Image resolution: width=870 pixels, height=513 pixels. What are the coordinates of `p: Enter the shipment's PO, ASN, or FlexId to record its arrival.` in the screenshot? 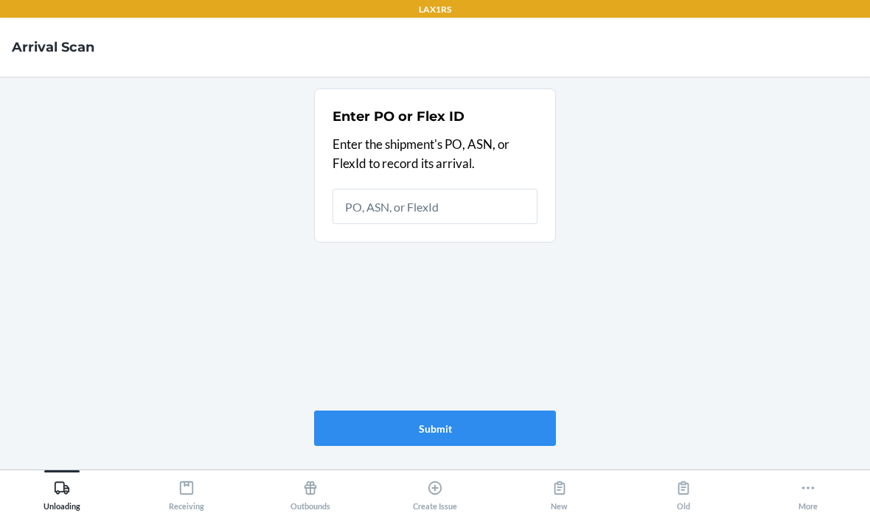 It's located at (435, 153).